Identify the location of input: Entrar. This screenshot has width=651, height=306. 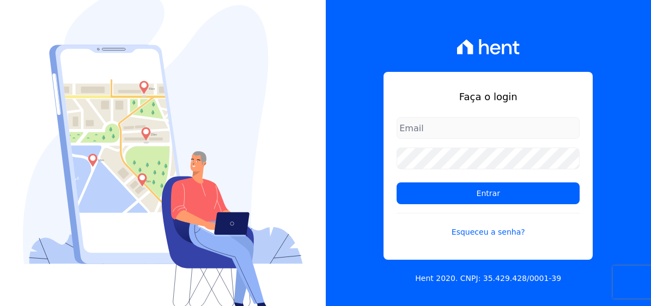
(488, 193).